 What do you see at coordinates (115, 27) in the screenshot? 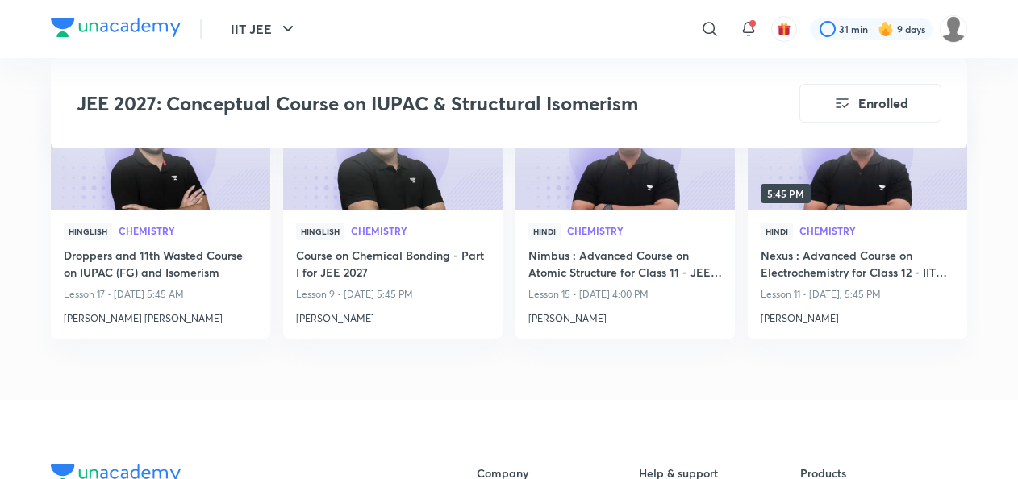
I see `img: Company Logo` at bounding box center [115, 27].